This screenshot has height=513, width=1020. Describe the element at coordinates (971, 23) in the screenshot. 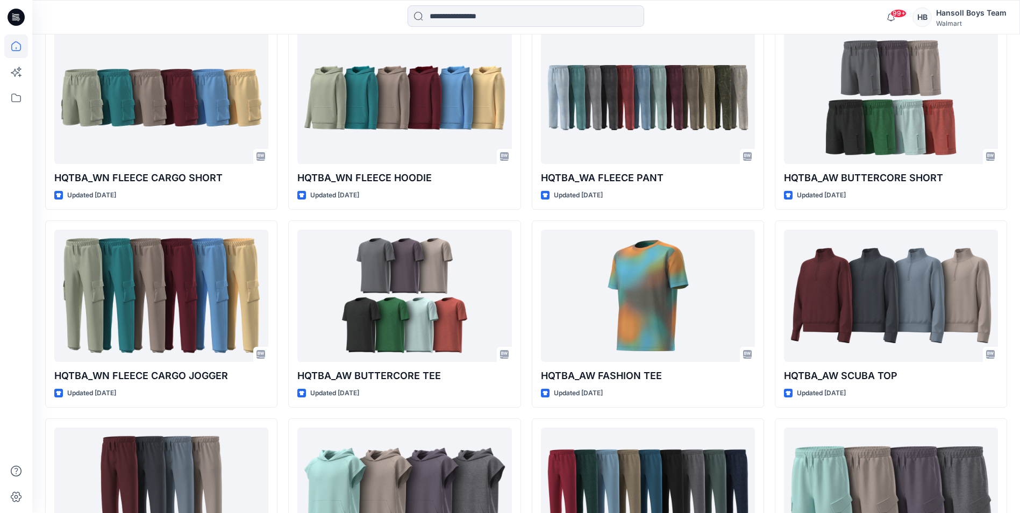

I see `div: Walmart` at that location.